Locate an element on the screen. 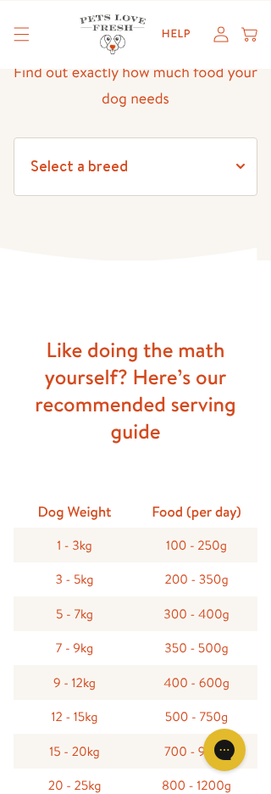 The width and height of the screenshot is (271, 794). div: 200 - 350g is located at coordinates (197, 579).